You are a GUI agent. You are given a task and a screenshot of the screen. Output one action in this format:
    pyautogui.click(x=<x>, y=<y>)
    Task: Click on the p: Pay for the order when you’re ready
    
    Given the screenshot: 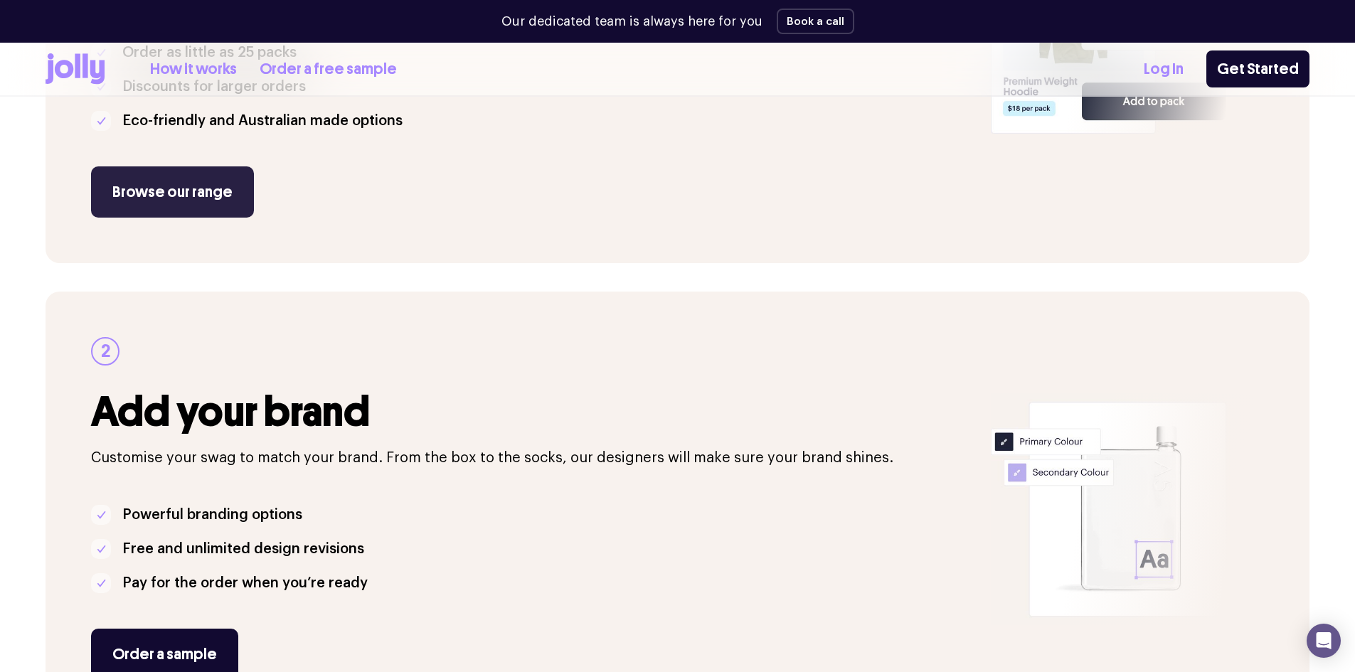 What is the action you would take?
    pyautogui.click(x=245, y=583)
    